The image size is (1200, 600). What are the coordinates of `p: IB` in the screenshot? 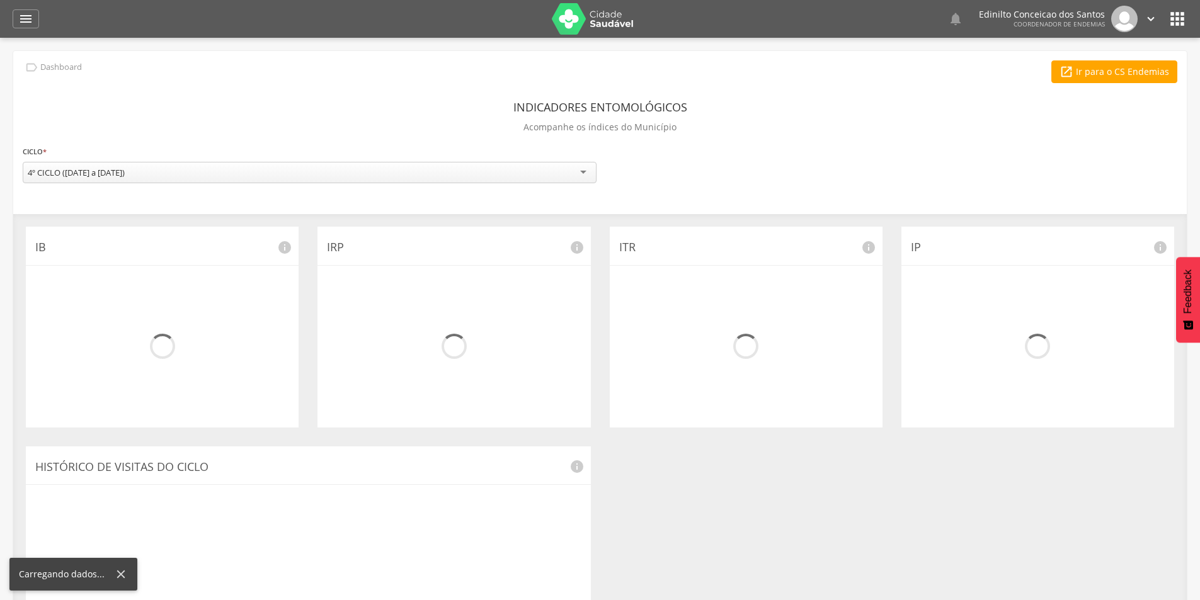 It's located at (162, 248).